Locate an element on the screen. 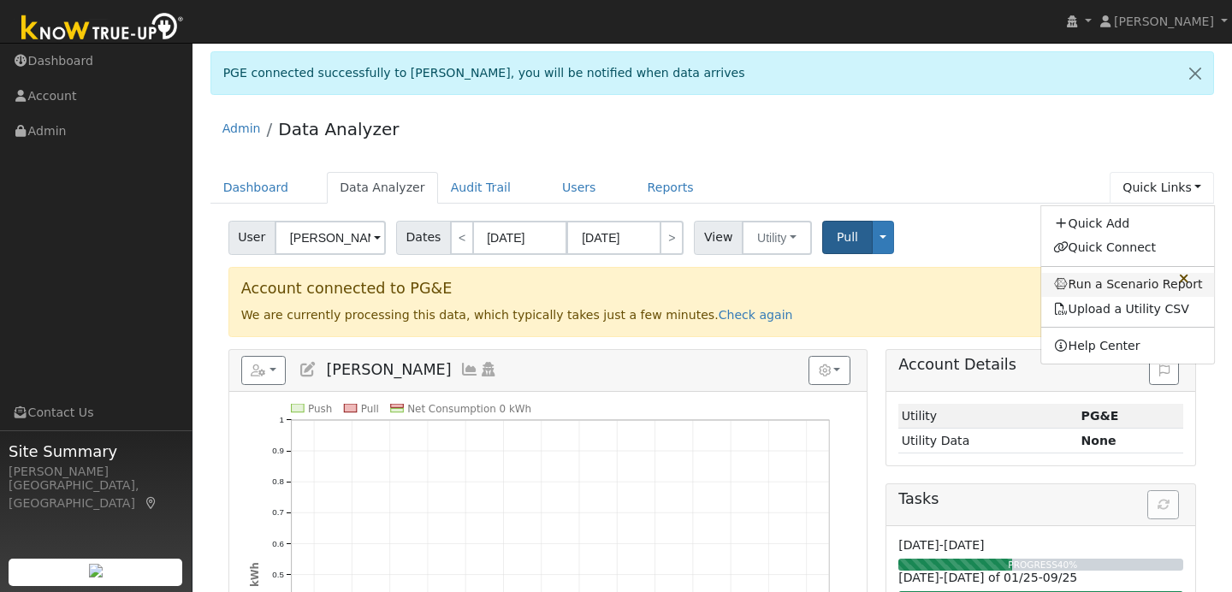 Image resolution: width=1232 pixels, height=592 pixels. span: Dates is located at coordinates (423, 238).